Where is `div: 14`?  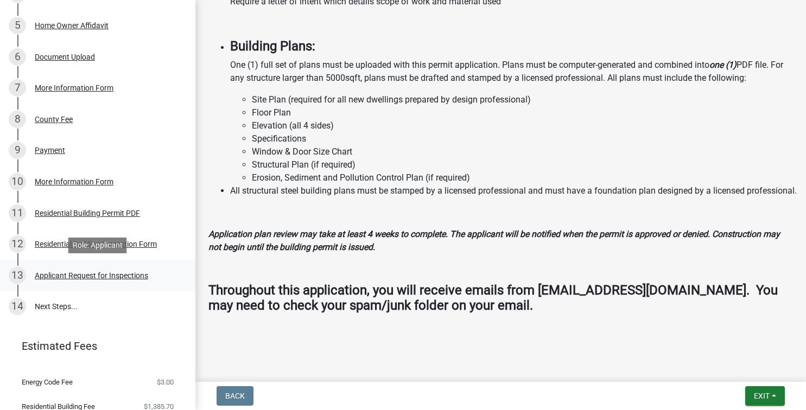 div: 14 is located at coordinates (17, 307).